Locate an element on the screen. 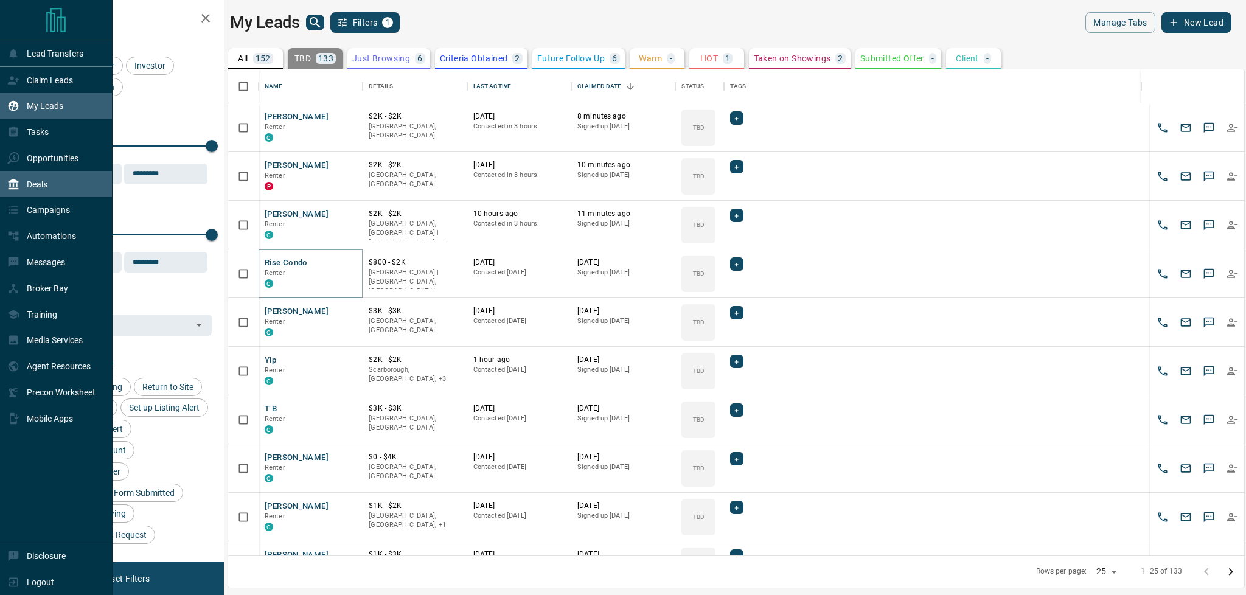  p: $3K - $3K is located at coordinates (414, 408).